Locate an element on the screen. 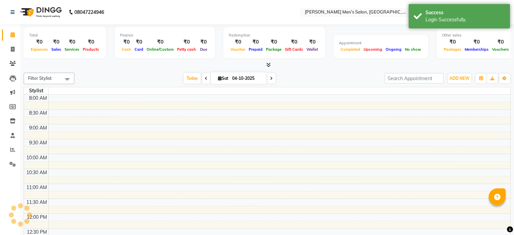 The height and width of the screenshot is (235, 514). span: Filter Stylist is located at coordinates (40, 78).